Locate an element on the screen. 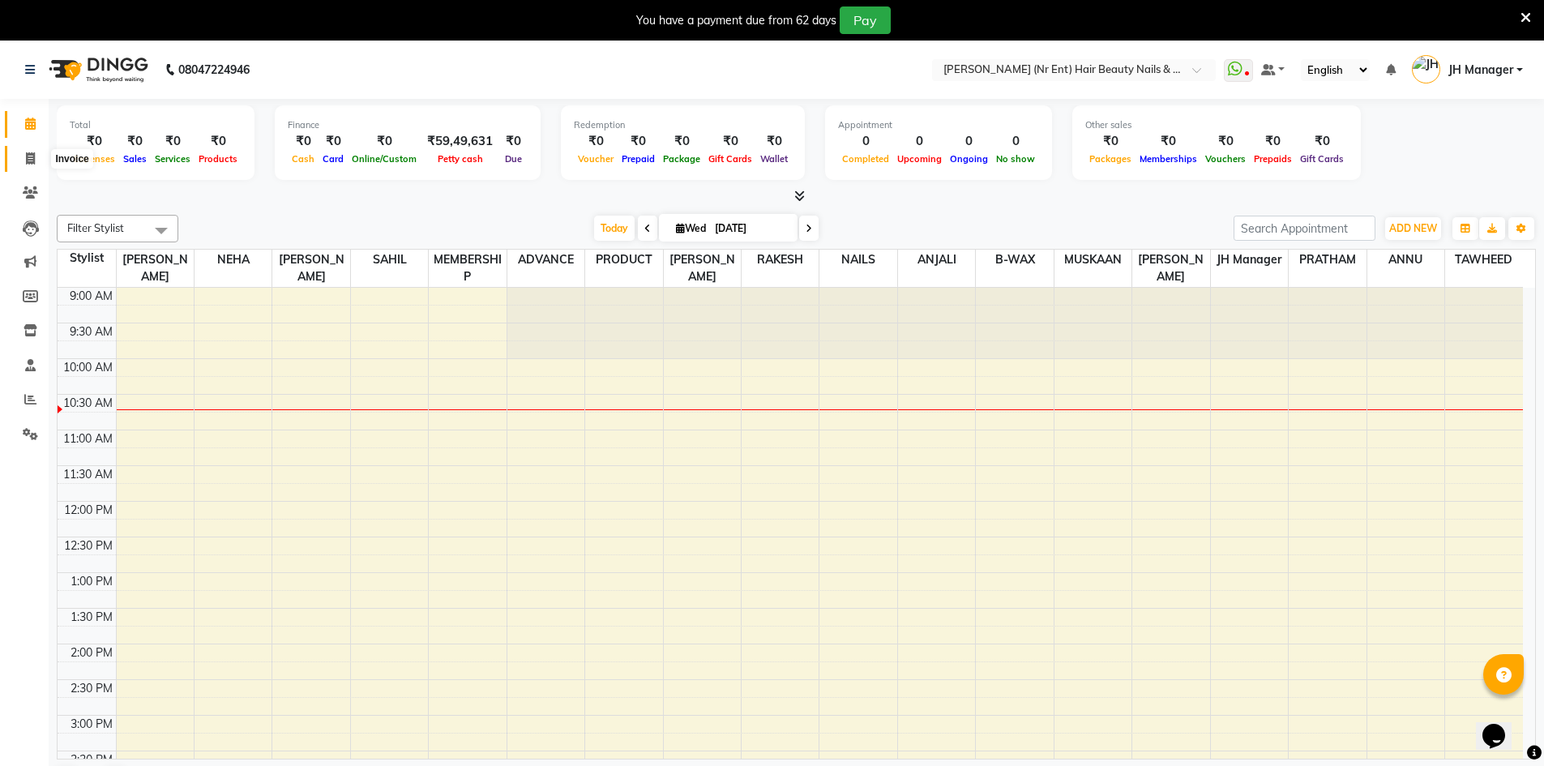 The width and height of the screenshot is (1544, 766). input: Search Appointment is located at coordinates (1304, 228).